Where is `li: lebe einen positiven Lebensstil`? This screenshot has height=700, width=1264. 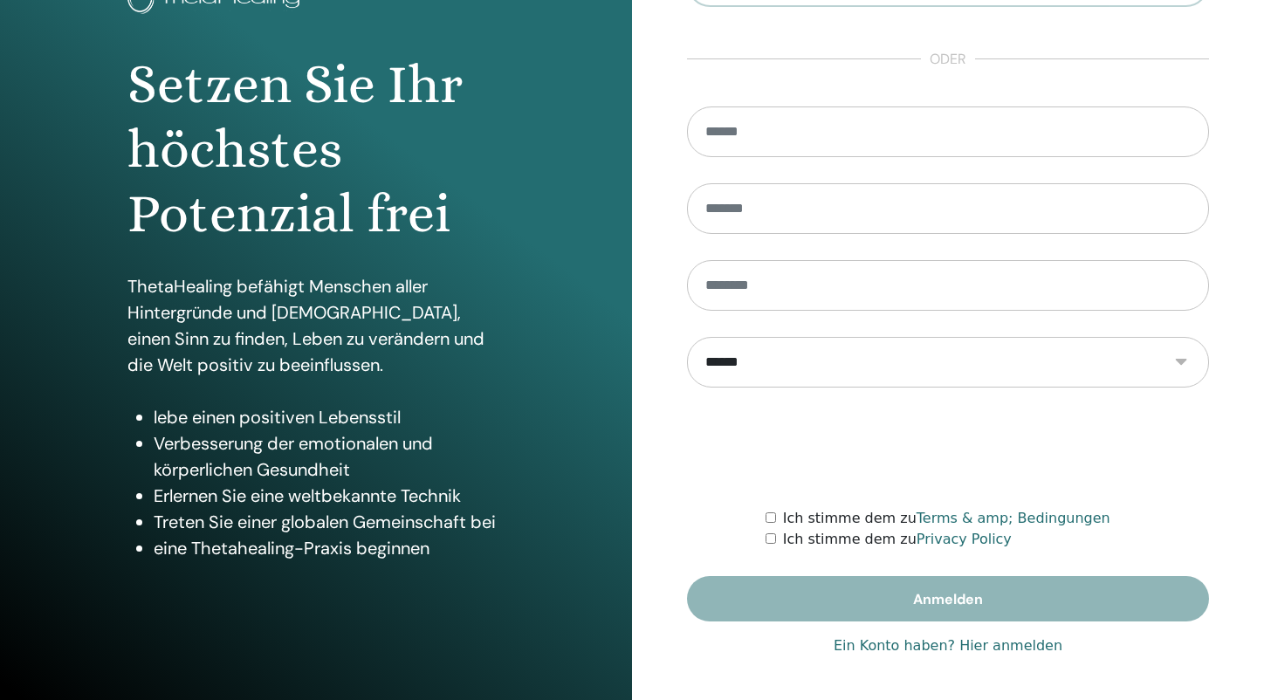 li: lebe einen positiven Lebensstil is located at coordinates (329, 417).